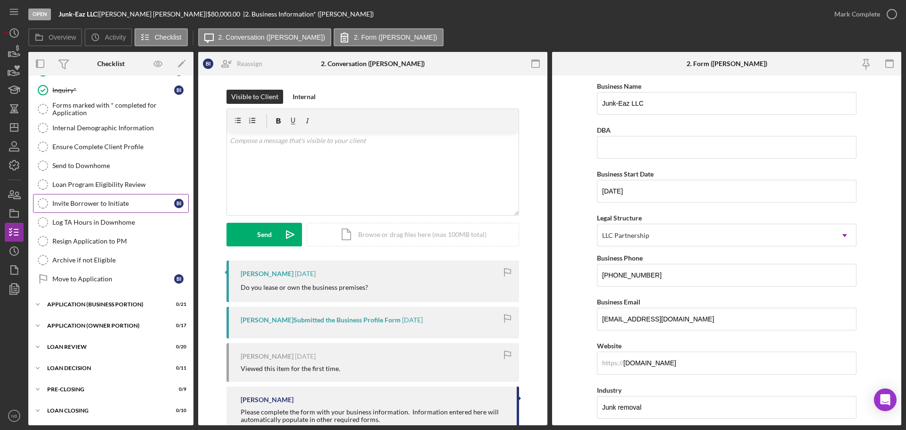 This screenshot has width=906, height=430. Describe the element at coordinates (264, 235) in the screenshot. I see `div: Send` at that location.